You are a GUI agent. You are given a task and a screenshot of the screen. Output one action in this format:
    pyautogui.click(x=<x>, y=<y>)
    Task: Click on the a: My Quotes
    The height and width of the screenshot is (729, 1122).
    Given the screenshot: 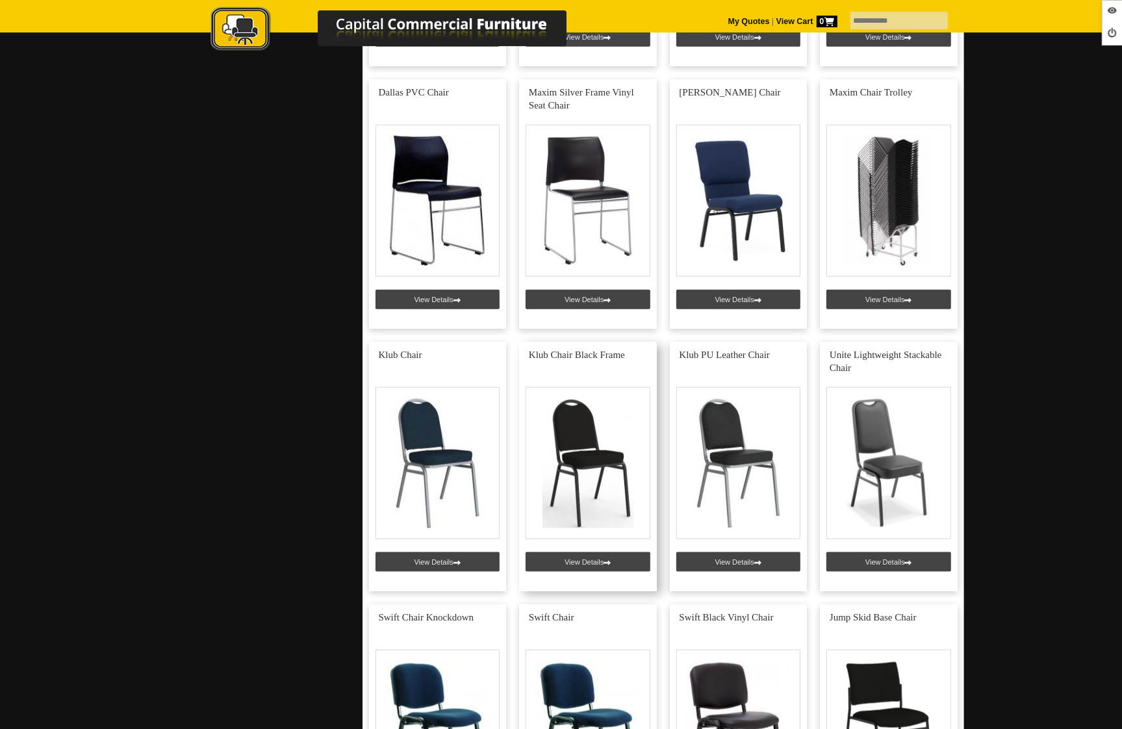 What is the action you would take?
    pyautogui.click(x=749, y=21)
    